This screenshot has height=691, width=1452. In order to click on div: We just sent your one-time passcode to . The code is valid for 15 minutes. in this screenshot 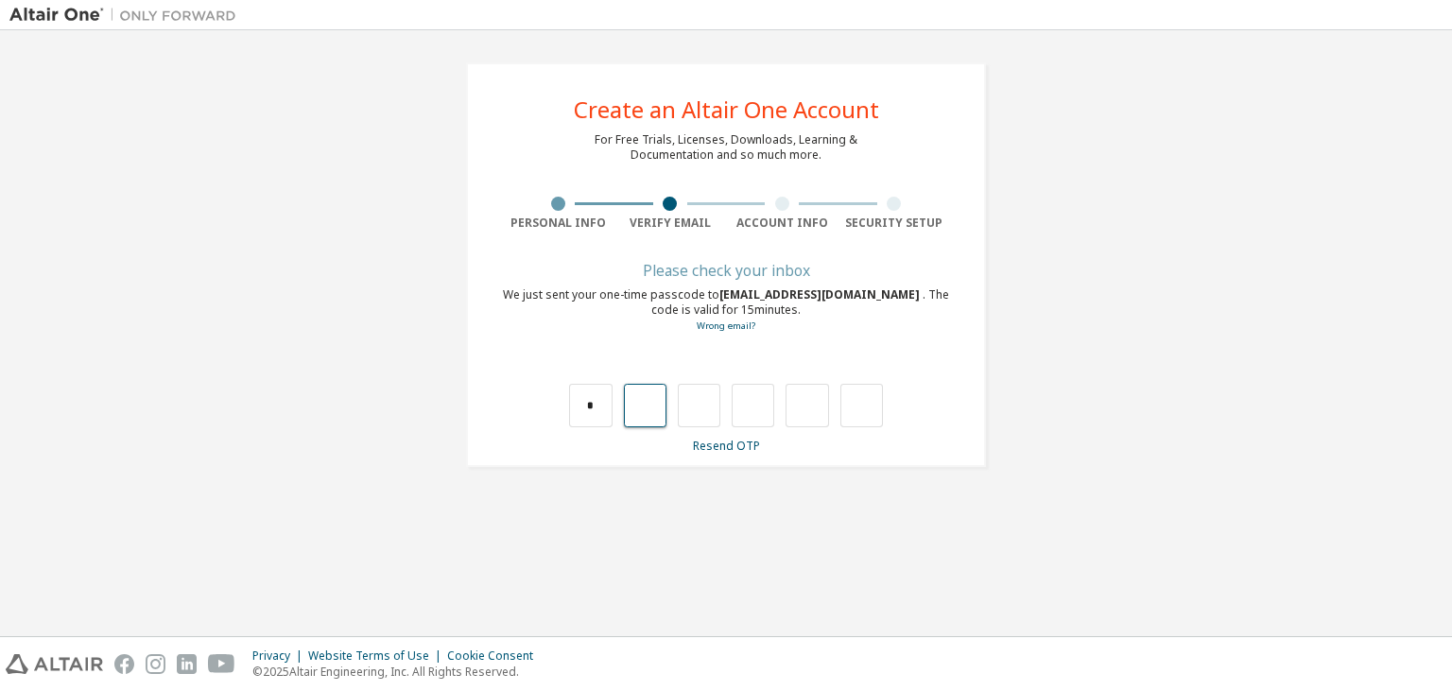, I will do `click(726, 310)`.